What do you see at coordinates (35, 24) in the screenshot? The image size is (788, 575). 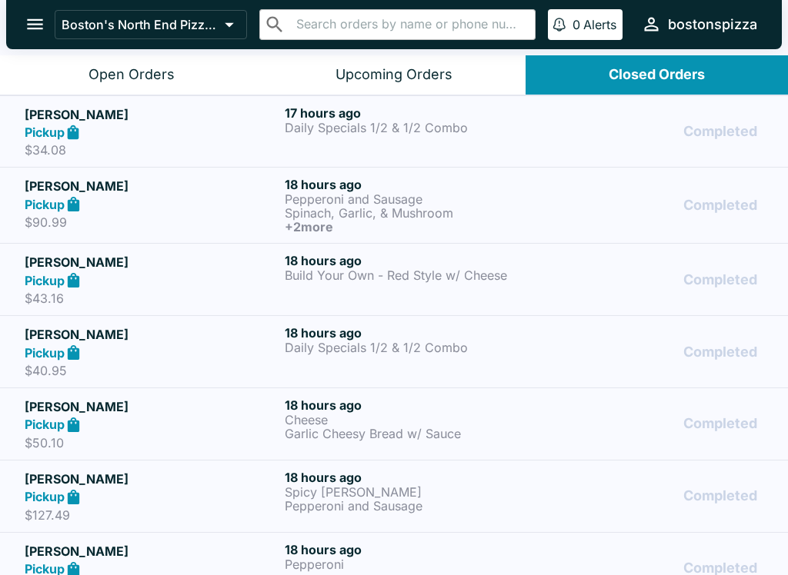 I see `button: open drawer` at bounding box center [35, 24].